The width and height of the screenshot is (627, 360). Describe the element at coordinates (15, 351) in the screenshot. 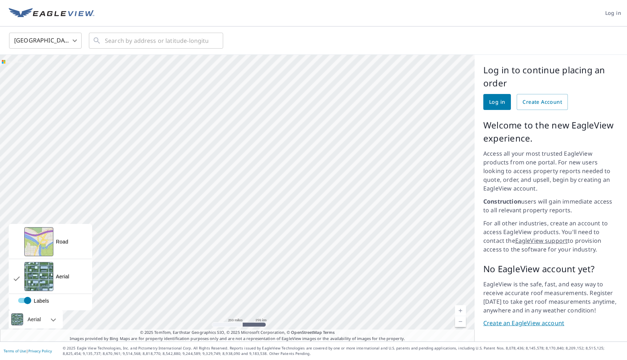

I see `a: Terms of Use` at that location.